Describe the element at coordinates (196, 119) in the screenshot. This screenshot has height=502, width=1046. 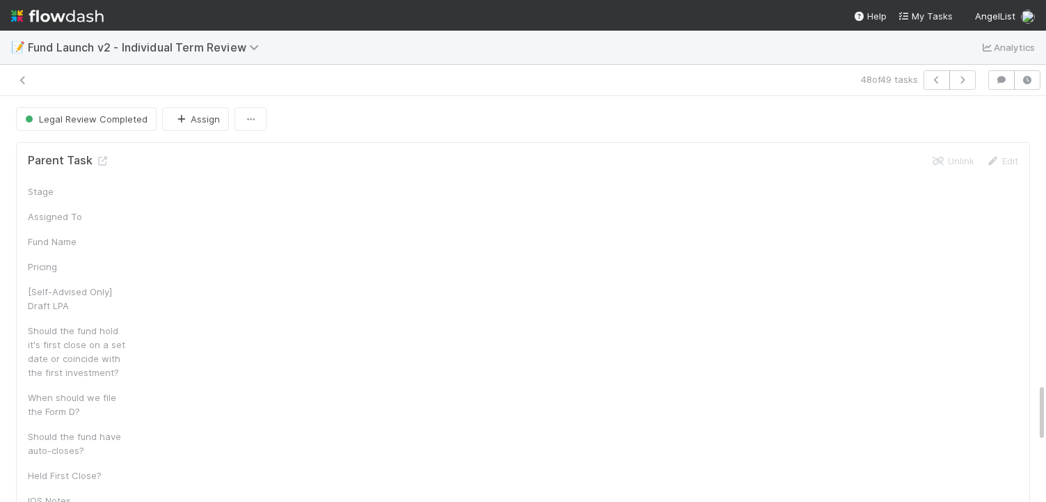
I see `button: Assign` at that location.